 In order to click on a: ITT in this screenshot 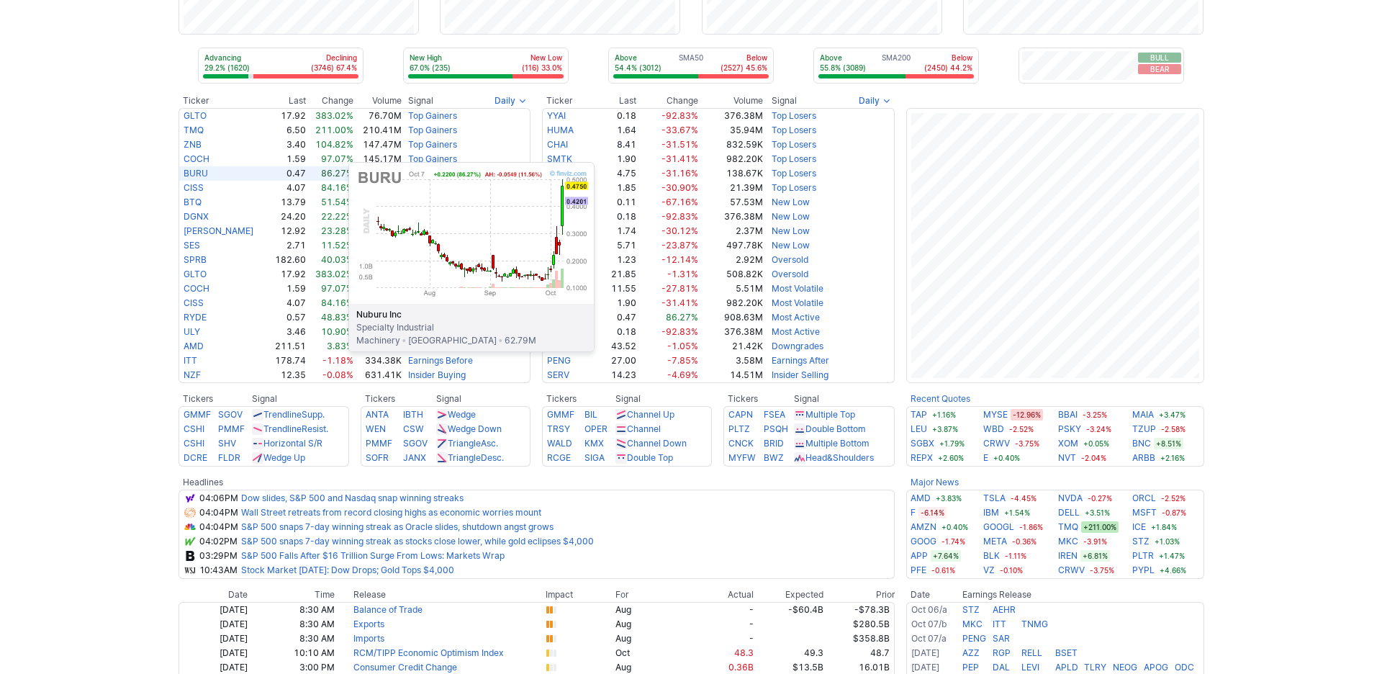, I will do `click(190, 360)`.